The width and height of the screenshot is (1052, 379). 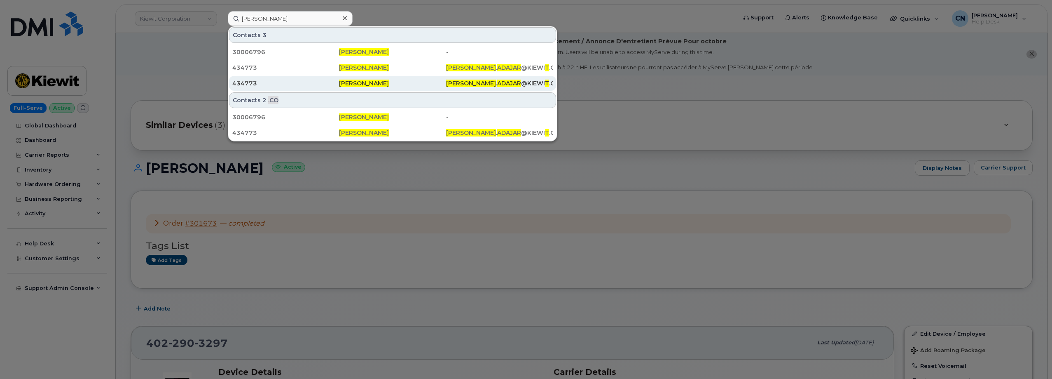 I want to click on span: 3, so click(x=265, y=35).